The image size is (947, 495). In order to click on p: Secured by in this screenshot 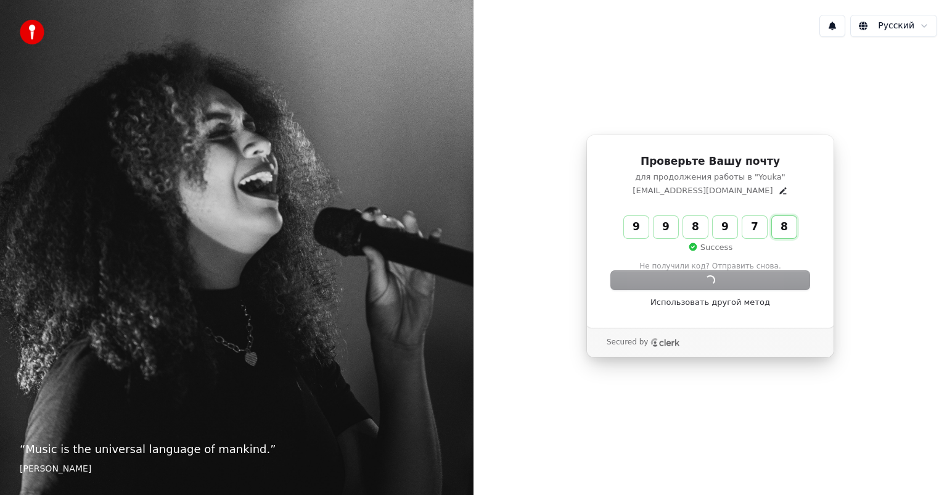, I will do `click(627, 342)`.